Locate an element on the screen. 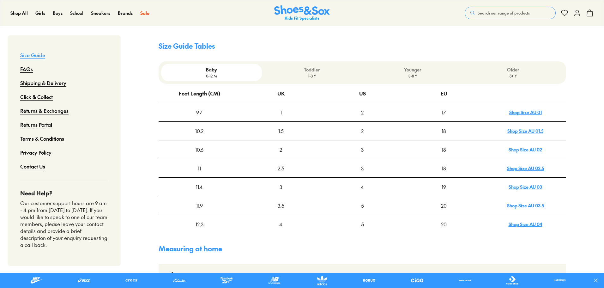 The height and width of the screenshot is (288, 604). a: Contact Us is located at coordinates (33, 166).